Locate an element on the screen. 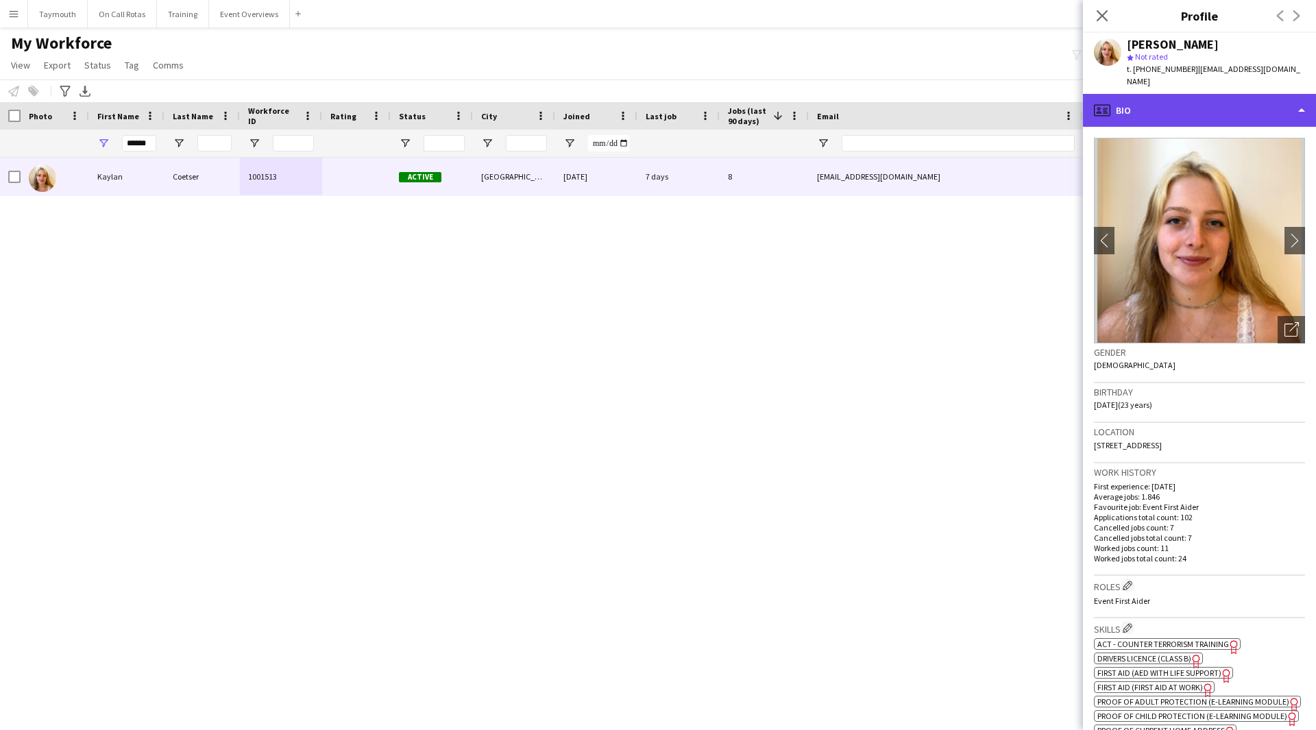 The image size is (1316, 730). div: 1001513 is located at coordinates (281, 176).